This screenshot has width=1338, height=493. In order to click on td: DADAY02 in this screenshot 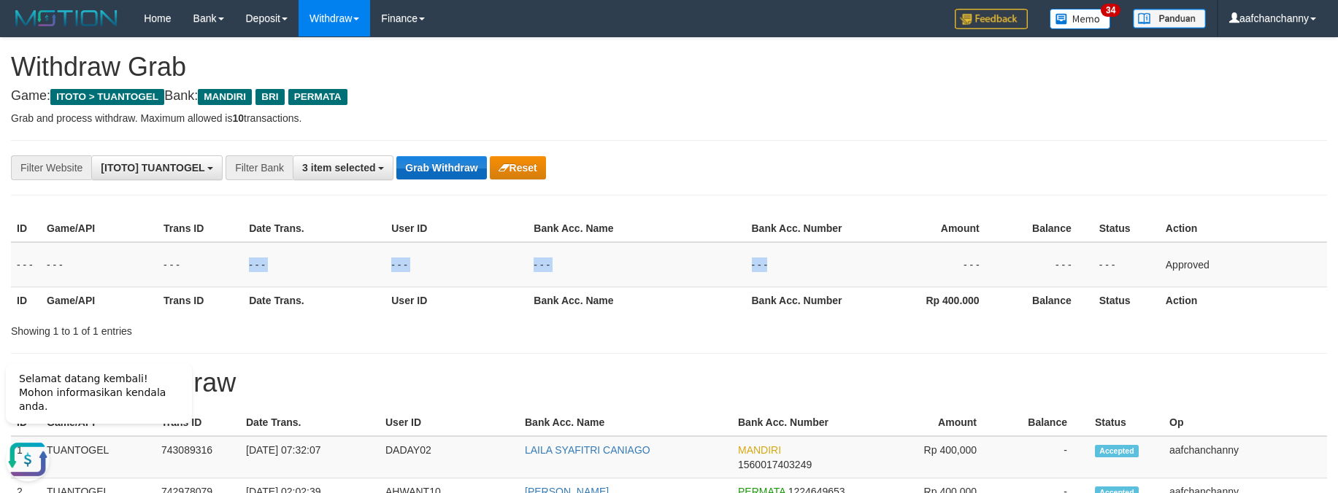, I will do `click(449, 458)`.